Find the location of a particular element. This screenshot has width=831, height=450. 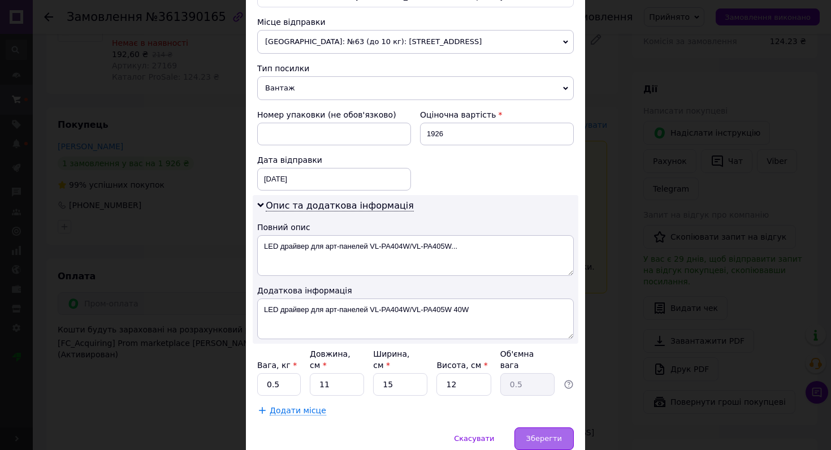

div: Повний опис is located at coordinates (415, 227).